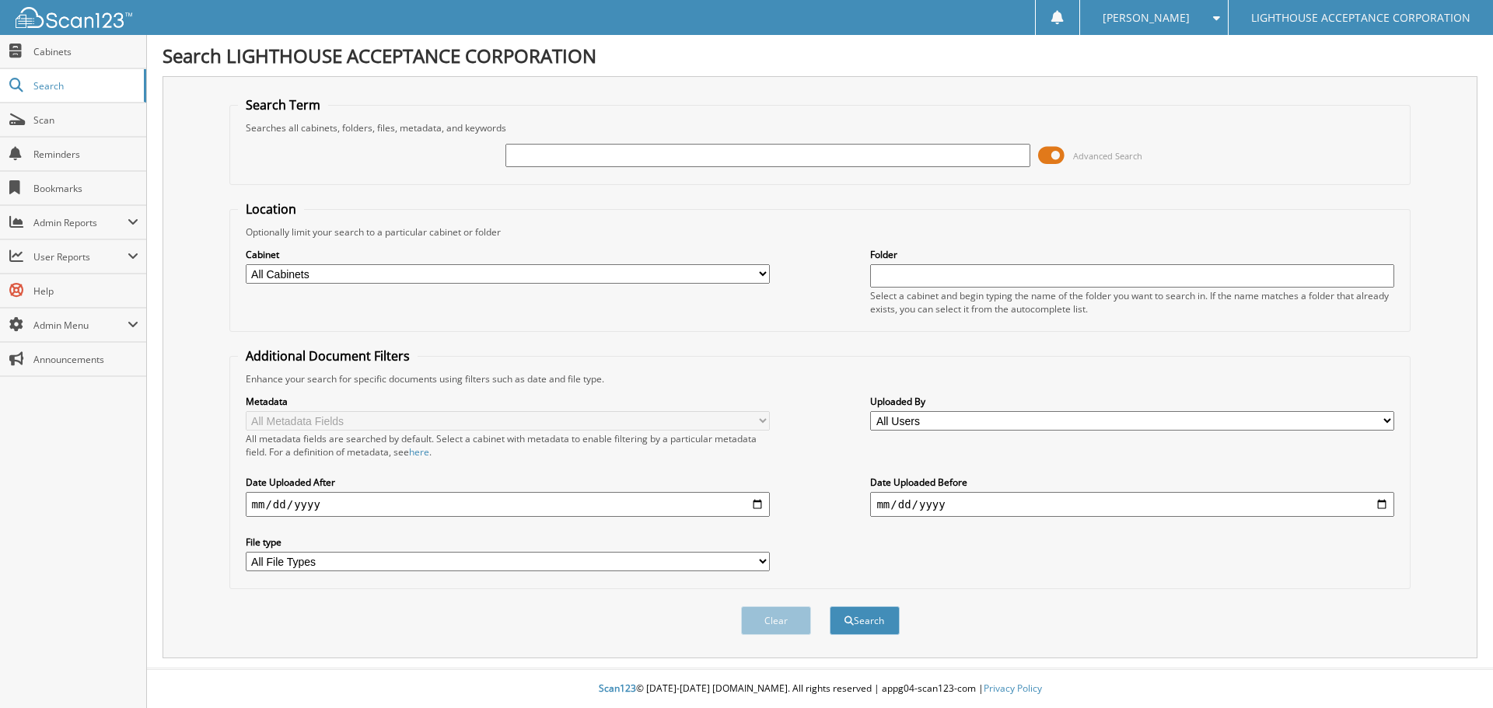  I want to click on label: Folder, so click(1132, 254).